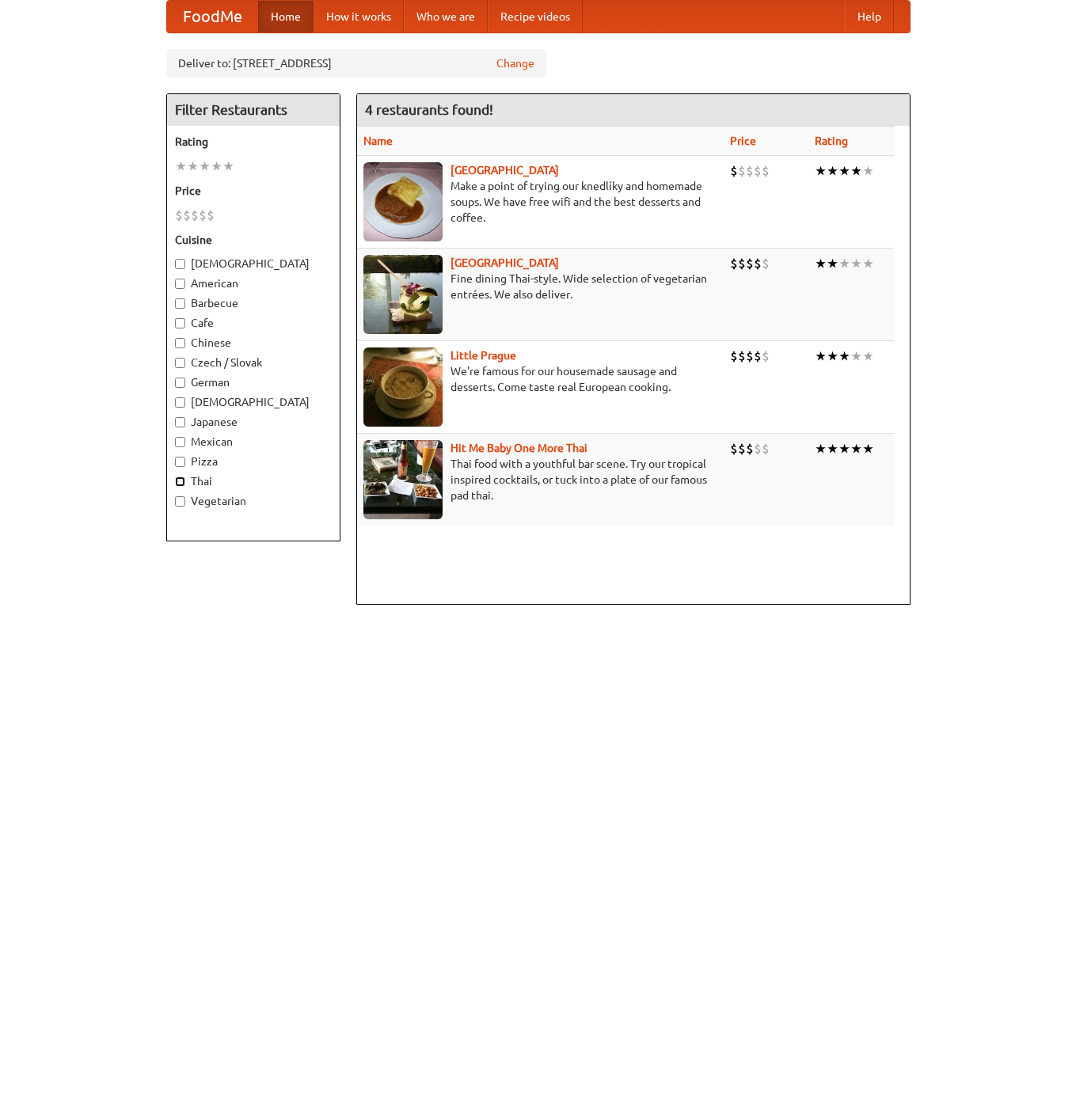 This screenshot has height=1120, width=1076. What do you see at coordinates (180, 303) in the screenshot?
I see `input: Barbecue` at bounding box center [180, 303].